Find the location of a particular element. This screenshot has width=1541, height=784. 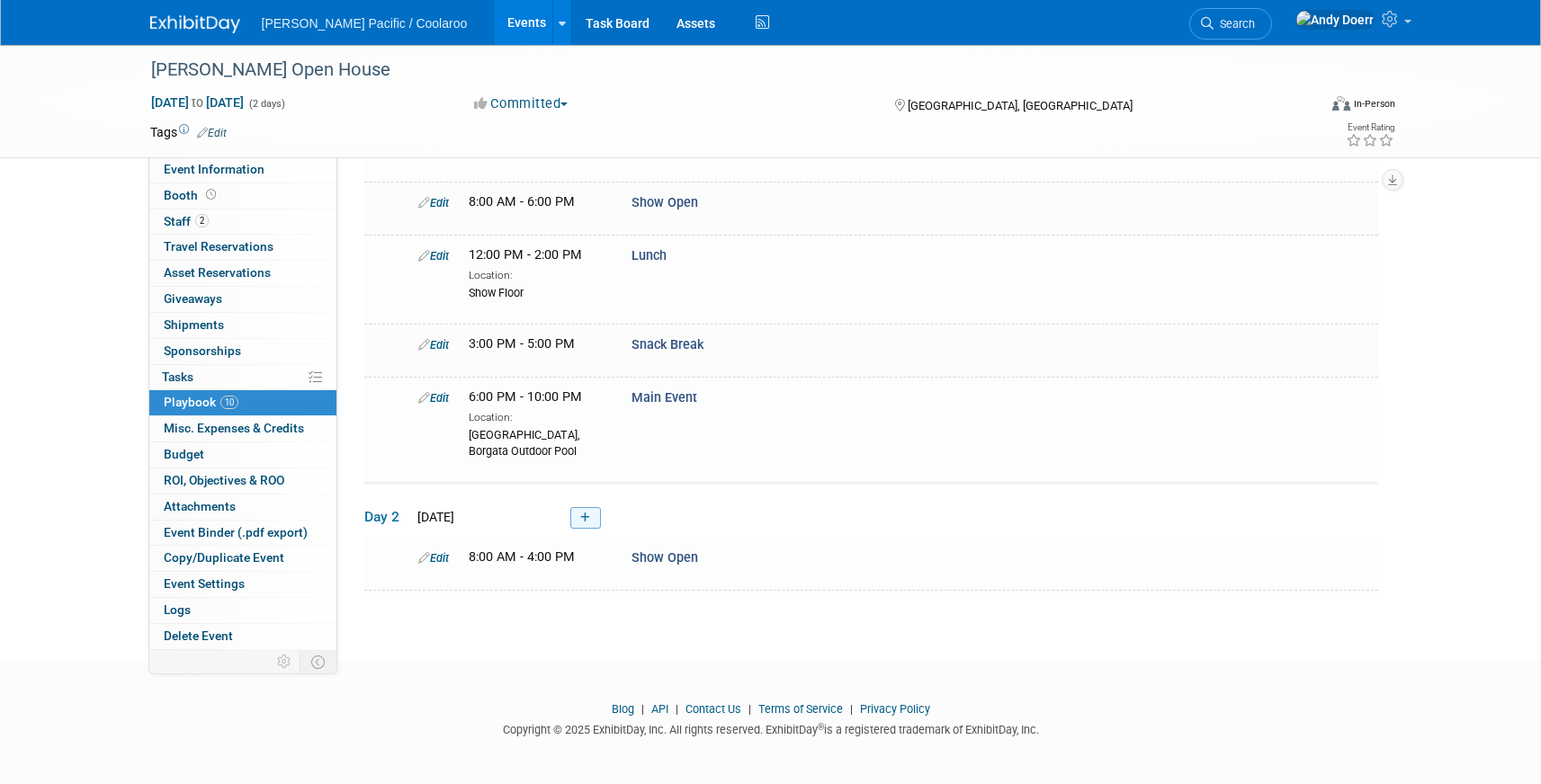

a: Contact Us is located at coordinates (713, 709).